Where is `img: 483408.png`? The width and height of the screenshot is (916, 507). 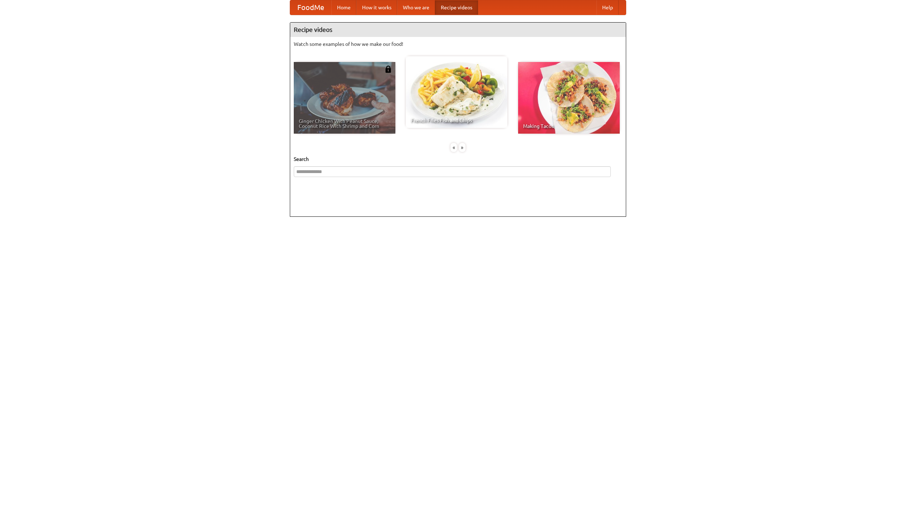 img: 483408.png is located at coordinates (388, 69).